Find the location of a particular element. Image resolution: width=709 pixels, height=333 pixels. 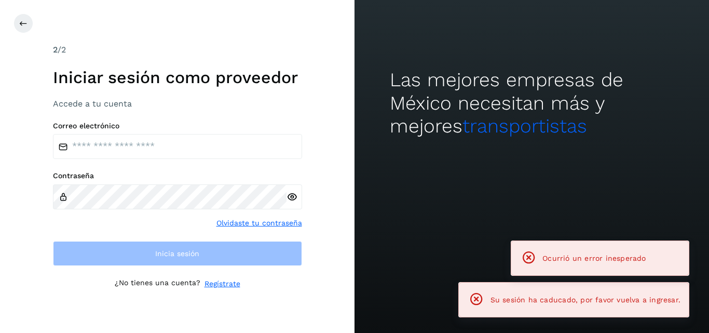

button: Inicia sesión is located at coordinates (177, 253).